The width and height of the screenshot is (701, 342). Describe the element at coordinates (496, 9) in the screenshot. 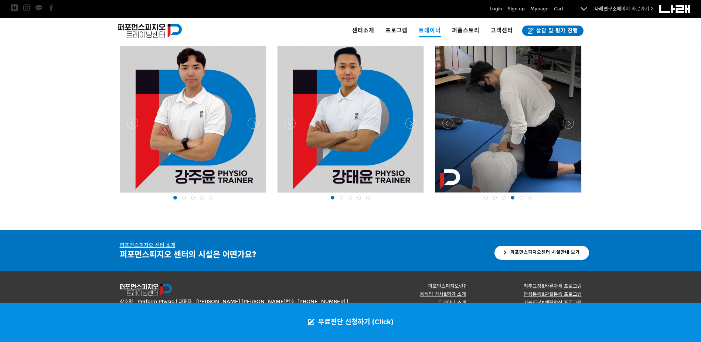

I see `a: Login` at that location.